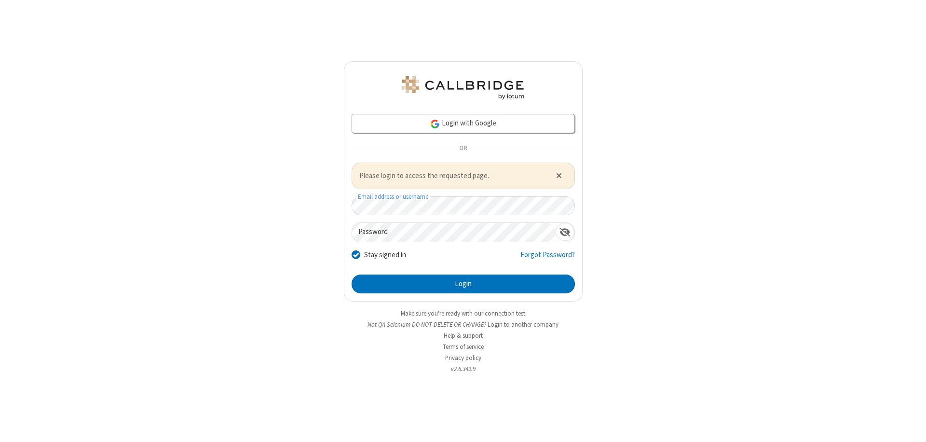  What do you see at coordinates (463, 357) in the screenshot?
I see `a: Privacy policy` at bounding box center [463, 357].